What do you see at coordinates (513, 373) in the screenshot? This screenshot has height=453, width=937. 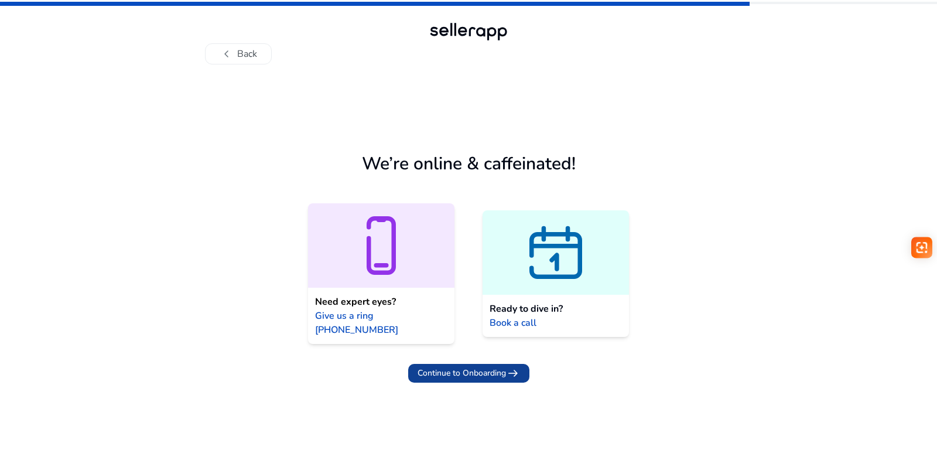 I see `span: arrow_right_alt` at bounding box center [513, 373].